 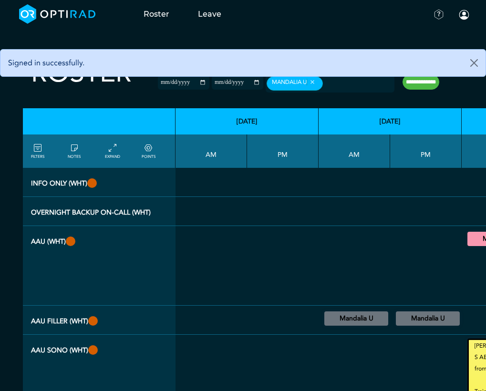 What do you see at coordinates (99, 211) in the screenshot?
I see `th: Overnight backup on-call (WHT)` at bounding box center [99, 211].